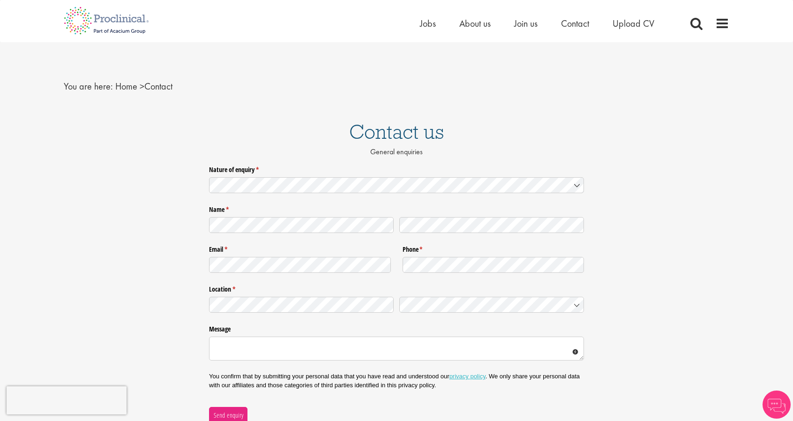  What do you see at coordinates (475, 23) in the screenshot?
I see `a: About us` at bounding box center [475, 23].